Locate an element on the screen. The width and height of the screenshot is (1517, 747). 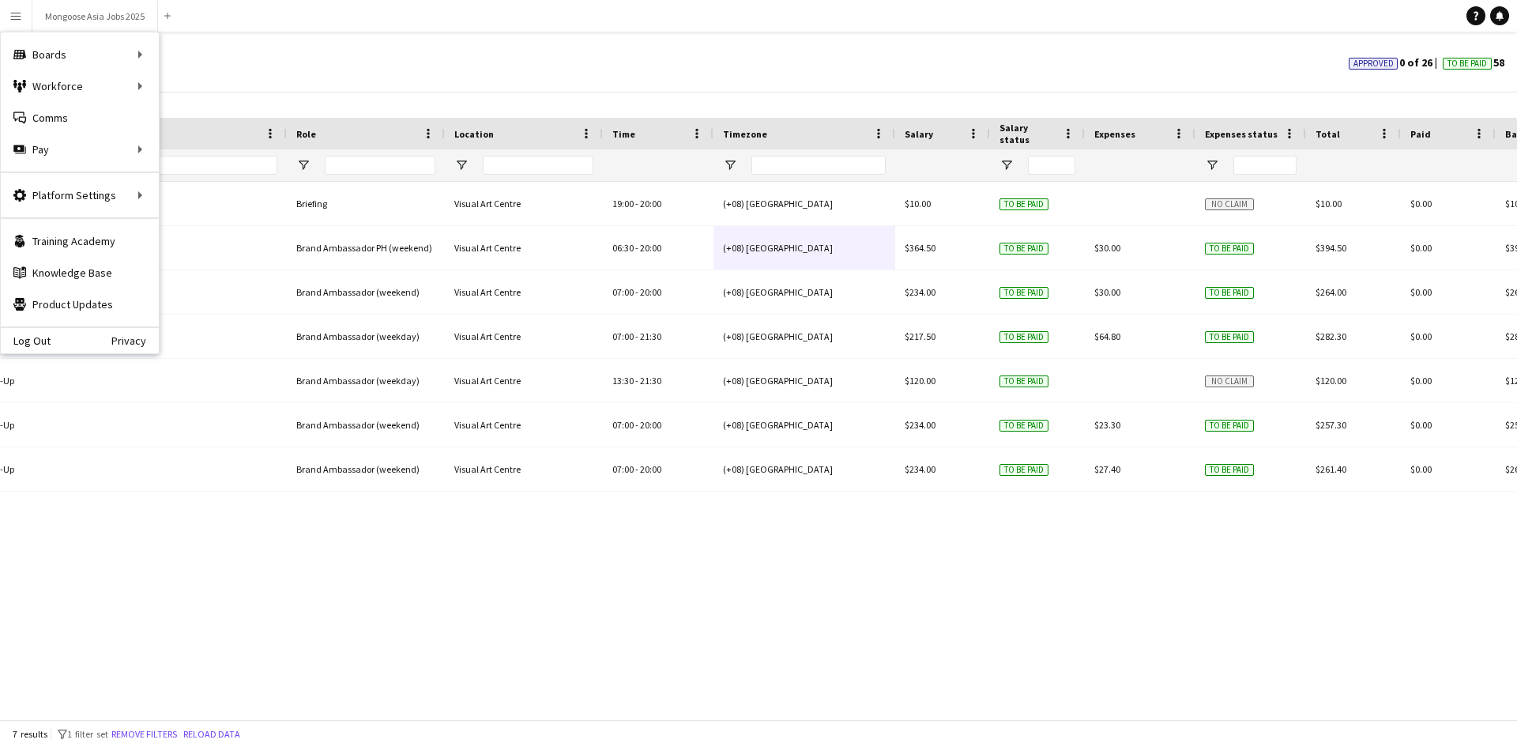
span: Approved is located at coordinates (1373, 63).